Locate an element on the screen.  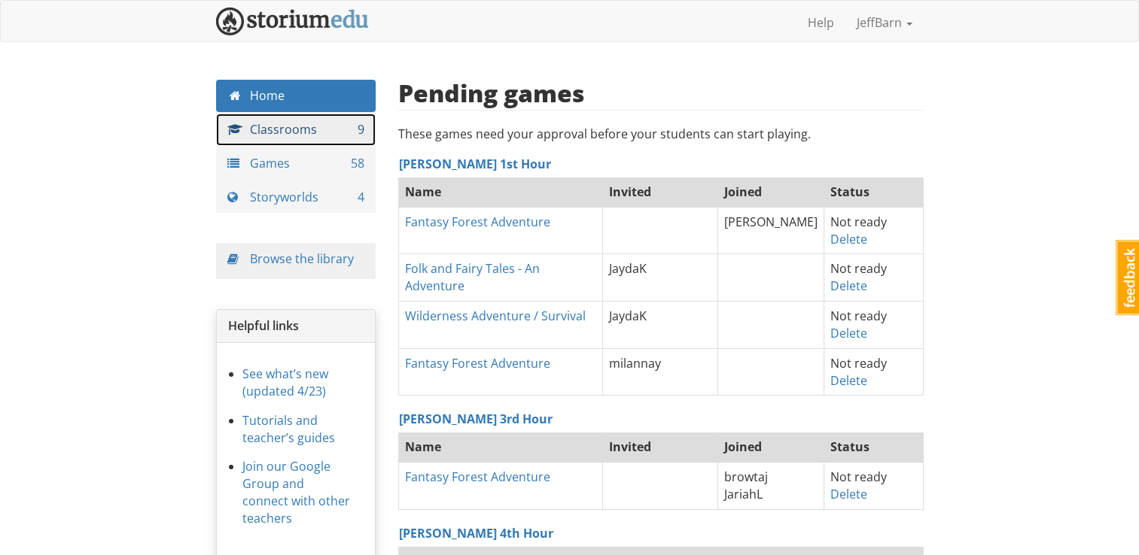
span: 9 is located at coordinates (360, 129).